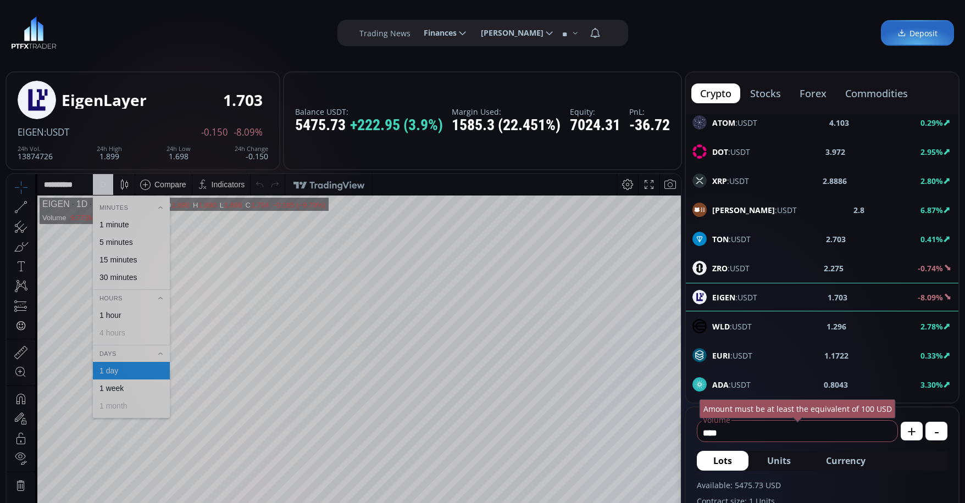  What do you see at coordinates (31, 132) in the screenshot?
I see `span: EIGEN` at bounding box center [31, 132].